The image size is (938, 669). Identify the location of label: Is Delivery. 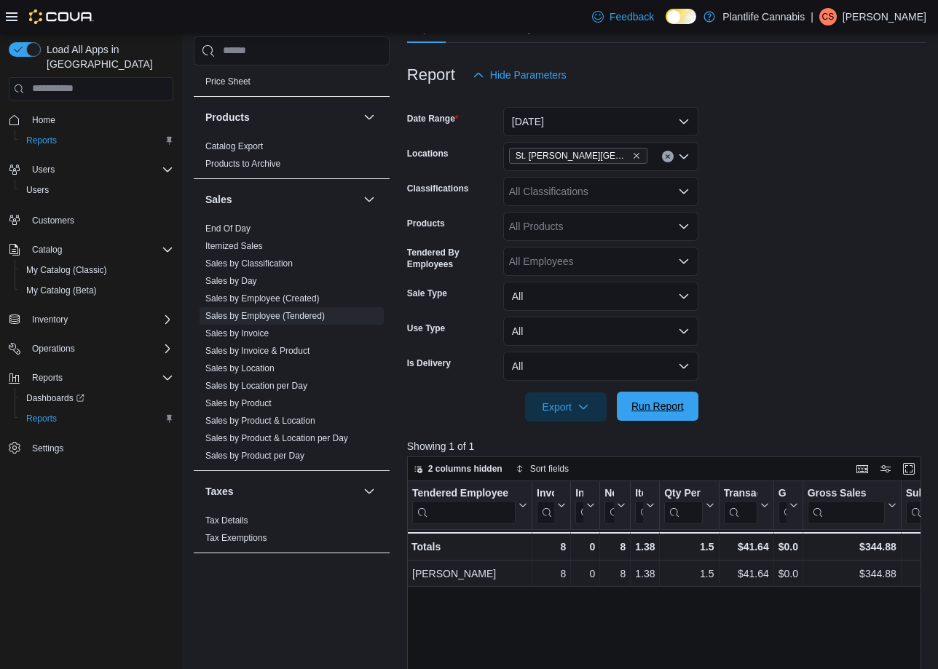
(429, 363).